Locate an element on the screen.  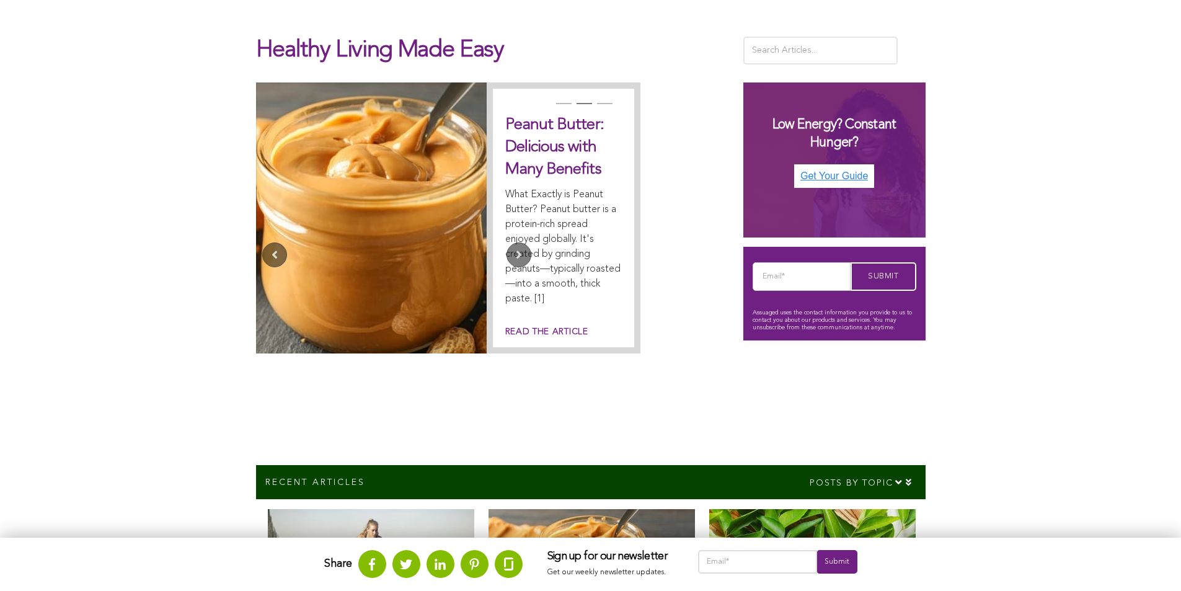
button: Next is located at coordinates (519, 255).